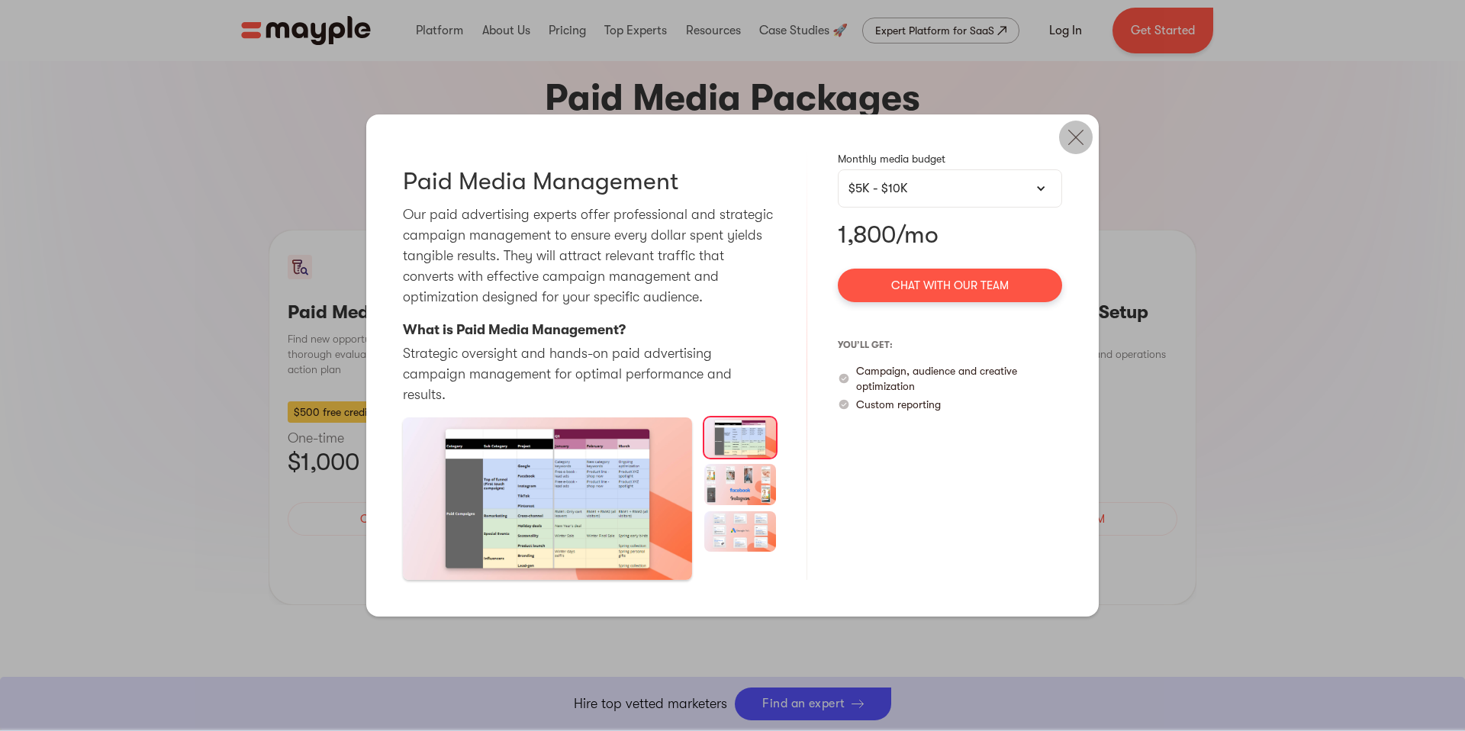 The height and width of the screenshot is (731, 1465). I want to click on a: Chat with our team, so click(950, 285).